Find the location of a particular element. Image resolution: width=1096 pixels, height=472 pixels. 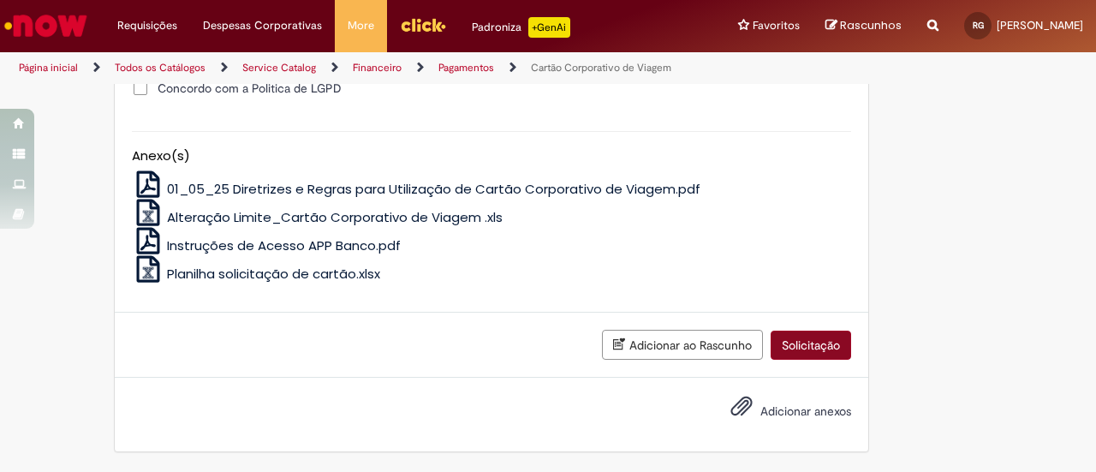

a: Service Catalog is located at coordinates (279, 68).